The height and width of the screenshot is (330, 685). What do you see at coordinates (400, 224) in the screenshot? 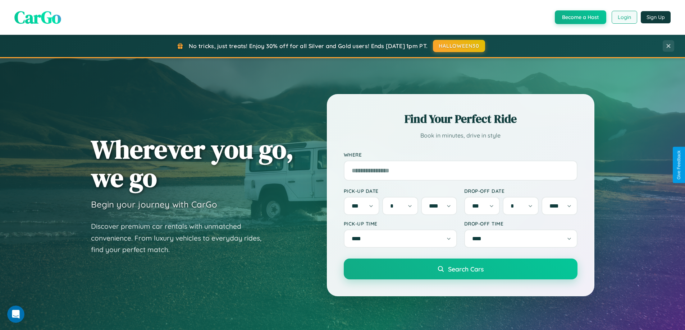
I see `label: Pick-up Time` at bounding box center [400, 224].